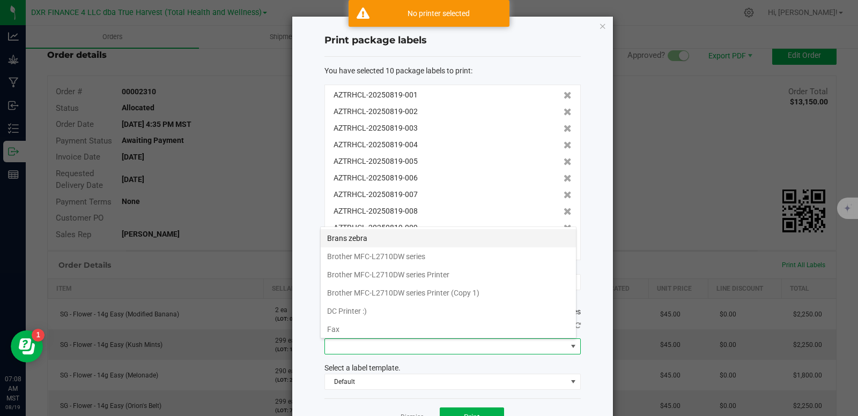 This screenshot has height=416, width=858. Describe the element at coordinates (452, 41) in the screenshot. I see `h4: Print package labels` at that location.